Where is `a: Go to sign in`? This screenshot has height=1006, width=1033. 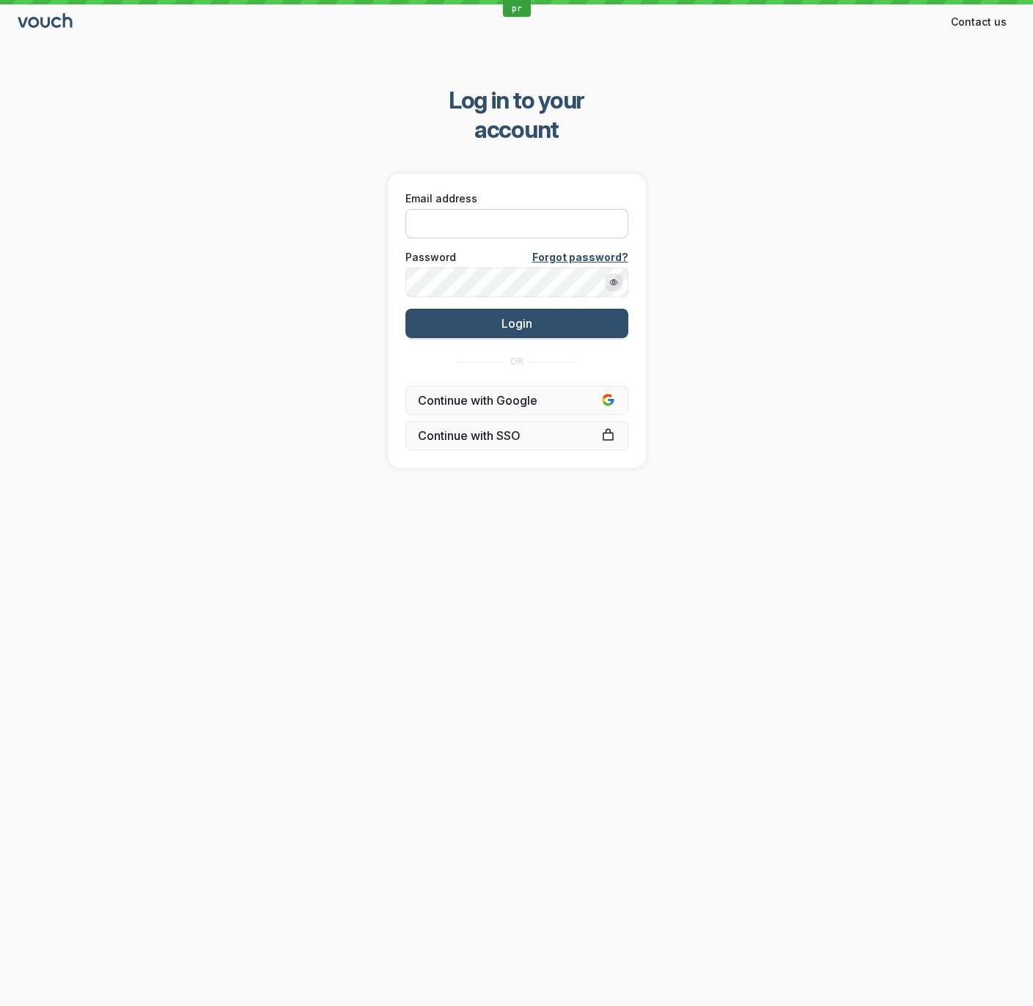 a: Go to sign in is located at coordinates (46, 22).